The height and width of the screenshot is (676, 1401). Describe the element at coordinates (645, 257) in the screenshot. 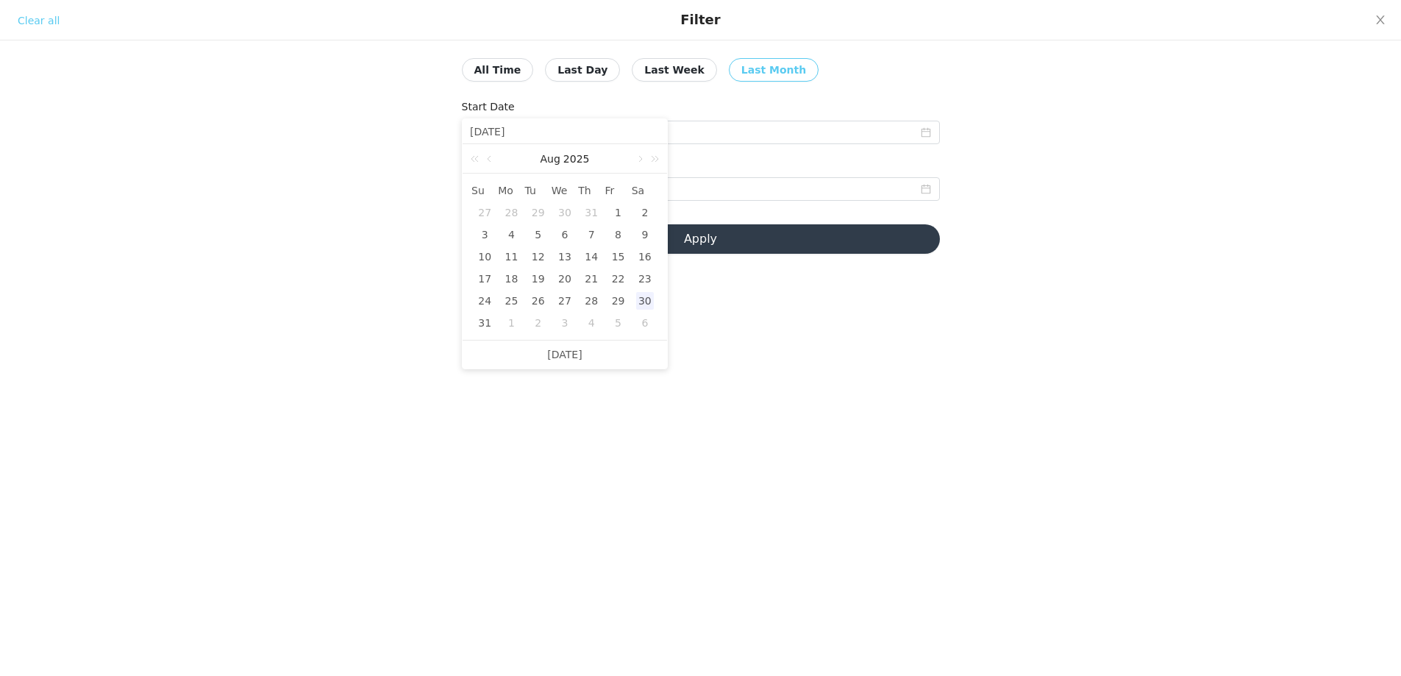

I see `td: August 16, 2025` at that location.